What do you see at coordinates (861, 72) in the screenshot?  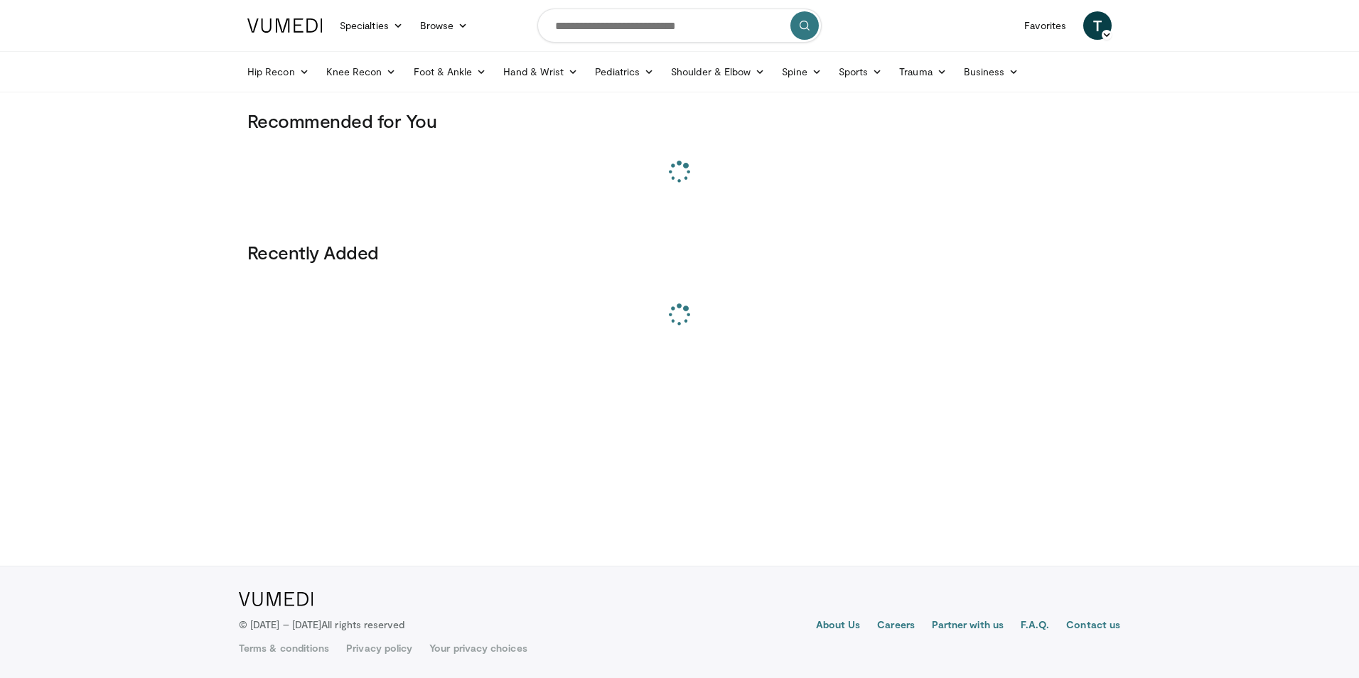 I see `a: Sports` at bounding box center [861, 72].